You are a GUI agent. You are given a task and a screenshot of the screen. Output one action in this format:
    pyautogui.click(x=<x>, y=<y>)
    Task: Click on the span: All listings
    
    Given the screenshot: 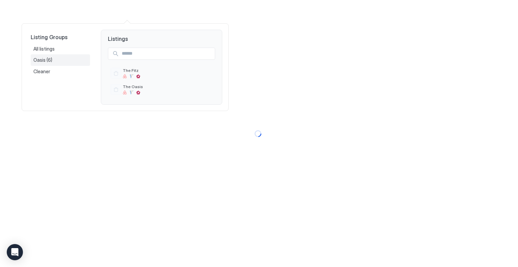 What is the action you would take?
    pyautogui.click(x=45, y=49)
    